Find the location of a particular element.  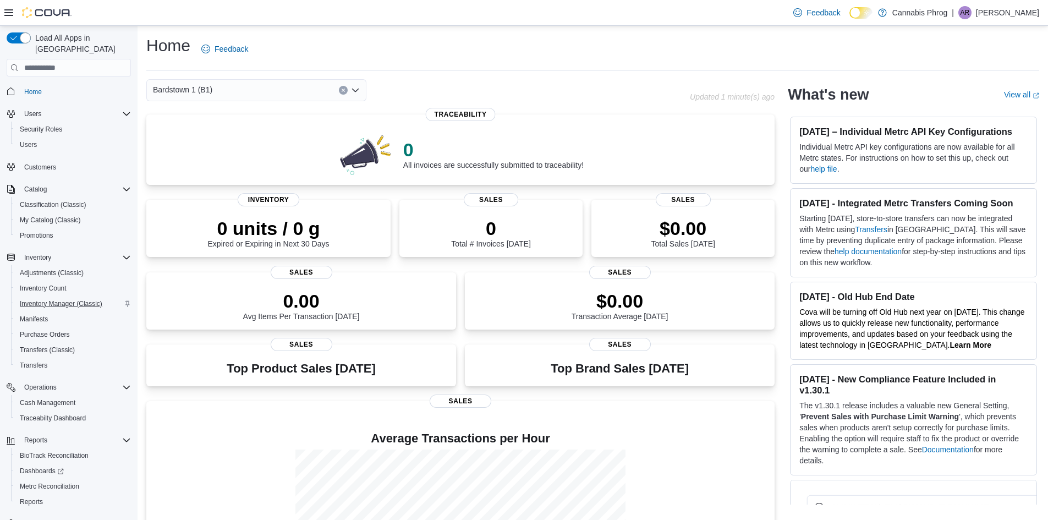

a: Classification (Classic) is located at coordinates (53, 205).